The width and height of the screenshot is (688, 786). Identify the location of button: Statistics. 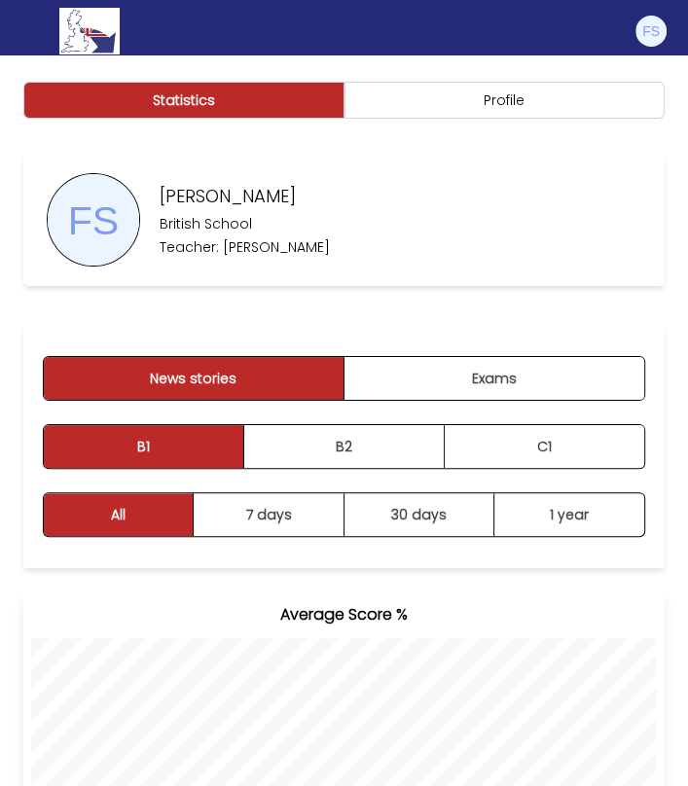
(184, 100).